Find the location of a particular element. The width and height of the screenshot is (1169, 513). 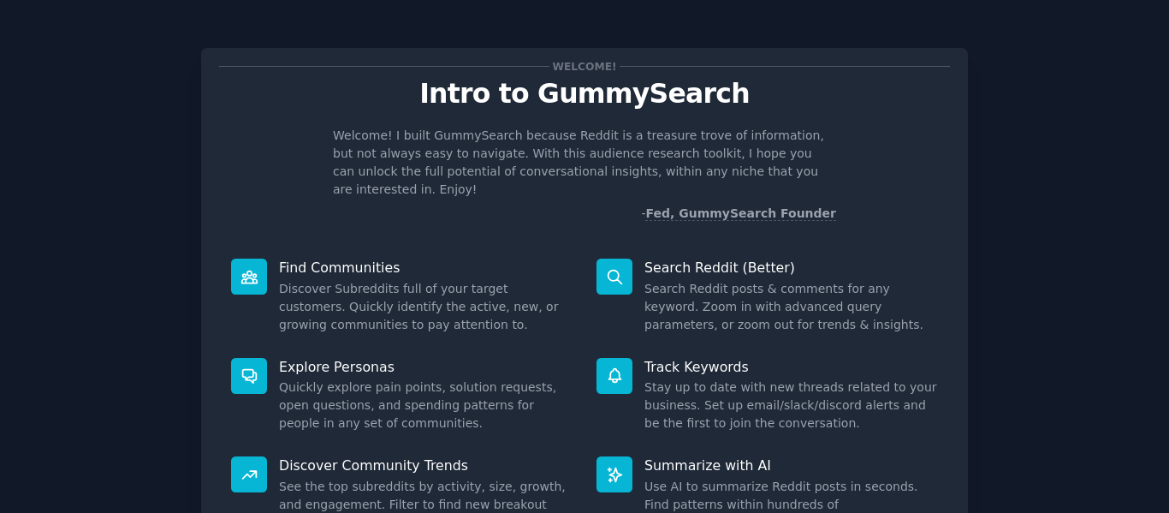

p: Track Keywords is located at coordinates (791, 366).